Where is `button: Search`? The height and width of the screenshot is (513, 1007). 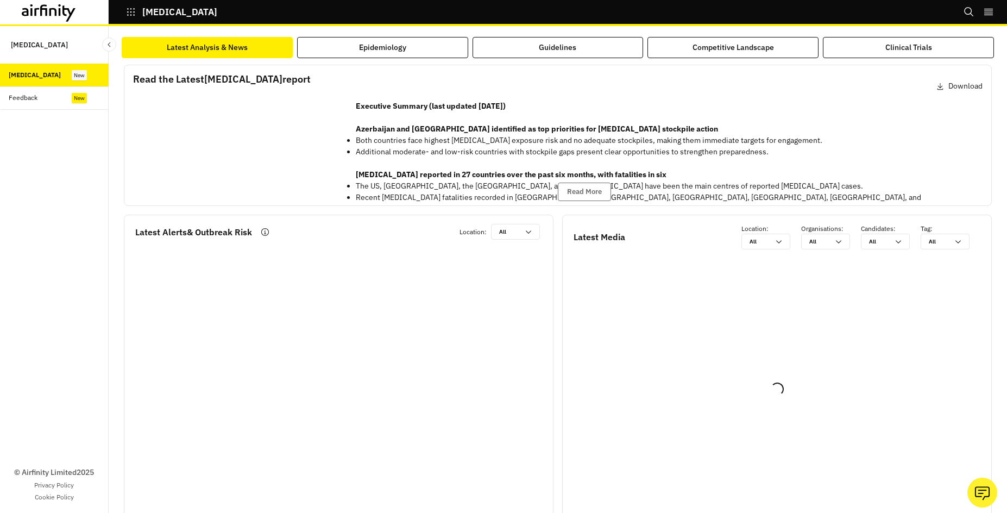
button: Search is located at coordinates (969, 12).